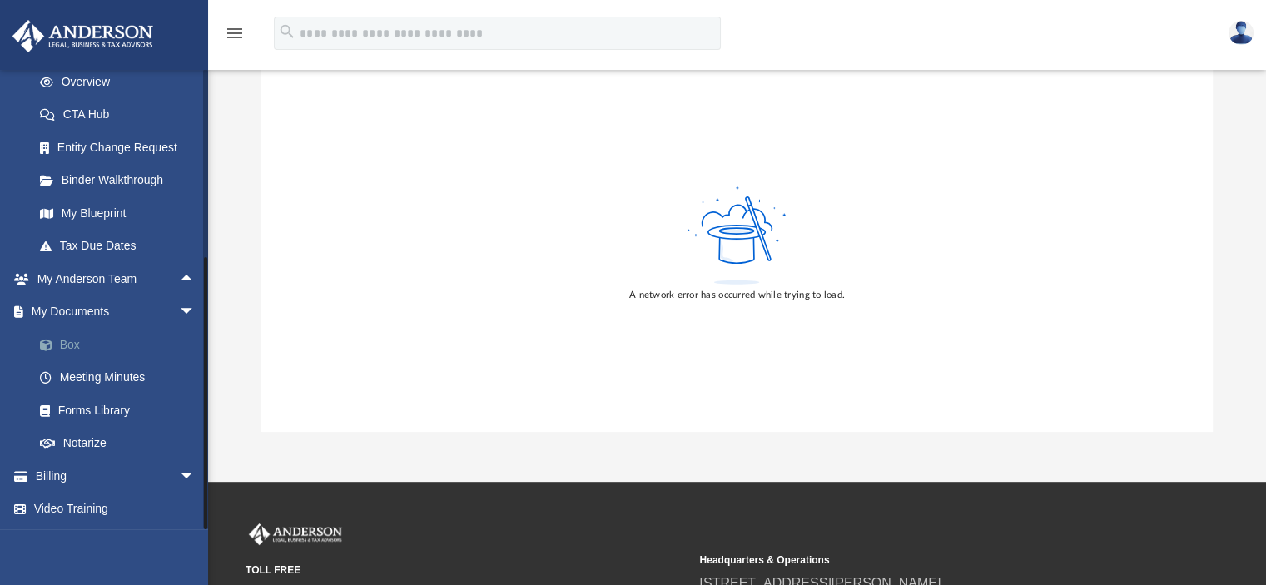 The height and width of the screenshot is (585, 1266). I want to click on a: Meeting Minutes, so click(122, 378).